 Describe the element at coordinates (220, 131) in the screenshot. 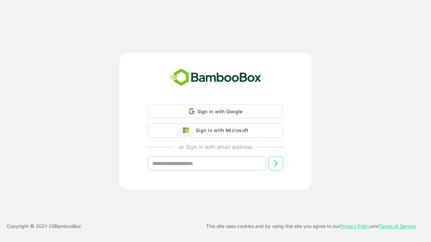

I see `div: Sign in with Microsoft` at that location.